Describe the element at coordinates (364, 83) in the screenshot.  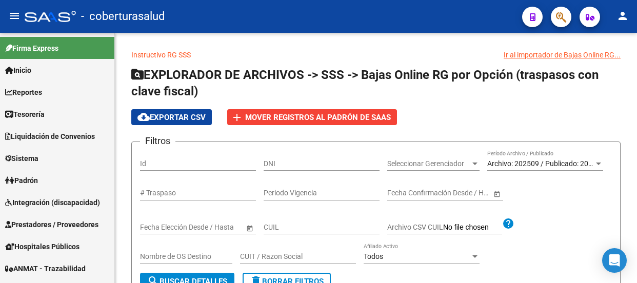
I see `span: EXPLORADOR DE ARCHIVOS -> SSS -> Bajas Online RG por Opción (traspasos con clave fiscal)` at that location.